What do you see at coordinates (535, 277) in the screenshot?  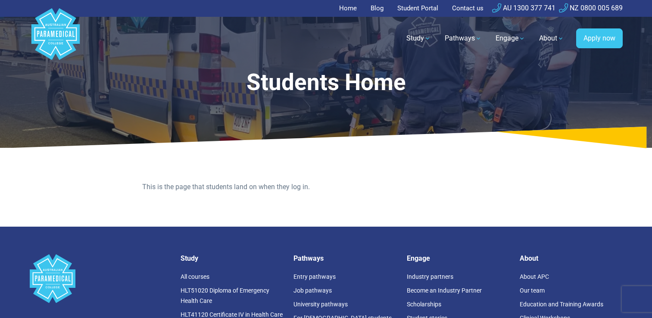 I see `a: About APC` at bounding box center [535, 277].